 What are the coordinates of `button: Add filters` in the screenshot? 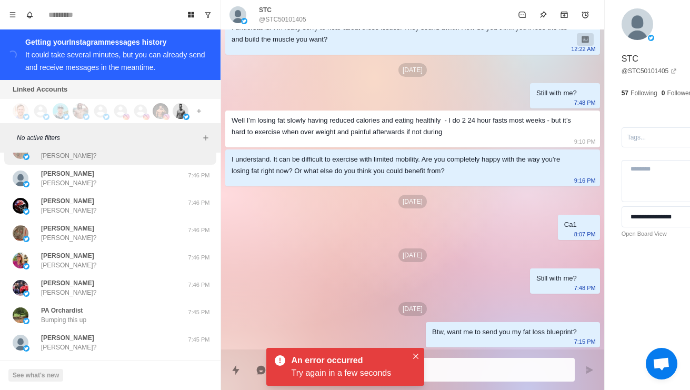 It's located at (206, 138).